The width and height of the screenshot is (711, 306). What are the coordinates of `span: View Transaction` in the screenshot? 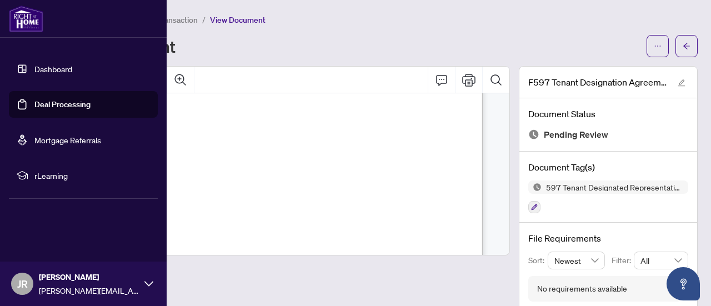 It's located at (168, 20).